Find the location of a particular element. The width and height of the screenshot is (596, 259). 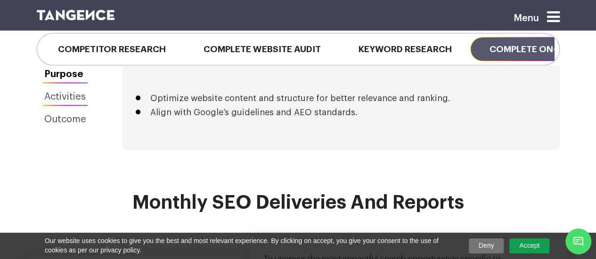

li: Align with Google’s guidelines and AEO standards. is located at coordinates (340, 113).